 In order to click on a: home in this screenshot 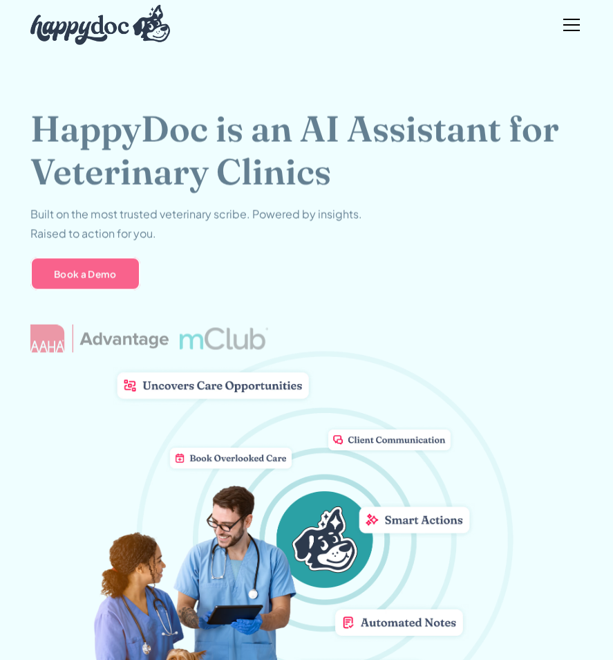, I will do `click(100, 25)`.